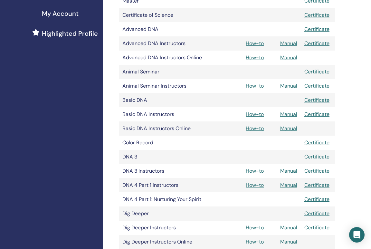 This screenshot has height=249, width=371. What do you see at coordinates (60, 14) in the screenshot?
I see `span: My Account` at bounding box center [60, 14].